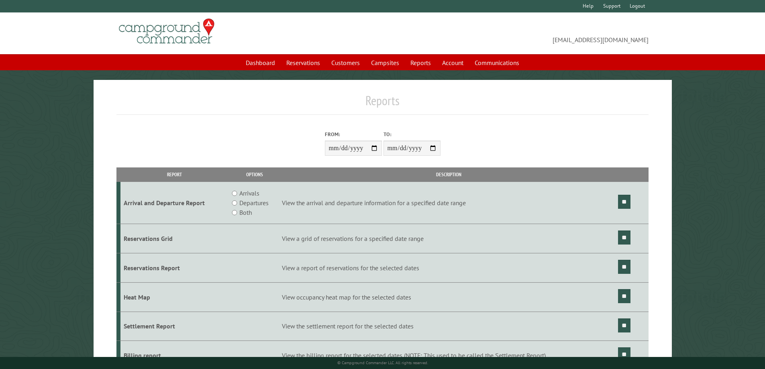 This screenshot has height=369, width=765. Describe the element at coordinates (449, 297) in the screenshot. I see `td: View occupancy heat map for the selected dates` at that location.